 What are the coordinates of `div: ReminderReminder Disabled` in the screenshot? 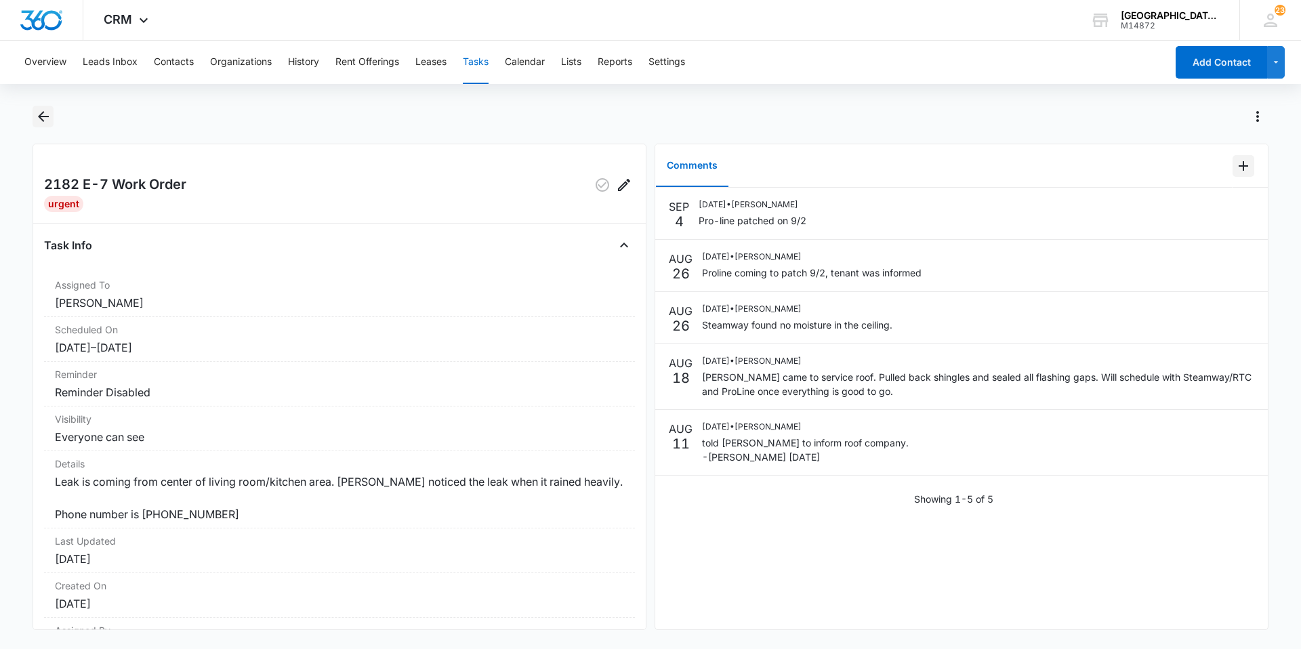 It's located at (340, 384).